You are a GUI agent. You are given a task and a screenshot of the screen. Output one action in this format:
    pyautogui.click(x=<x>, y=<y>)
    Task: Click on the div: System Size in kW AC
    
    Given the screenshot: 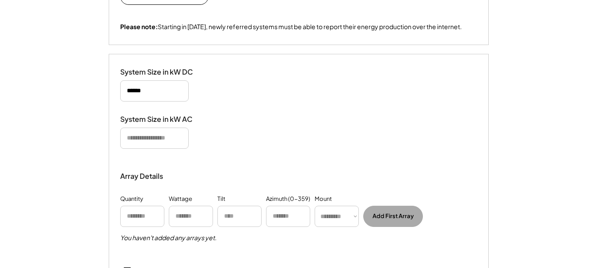 What is the action you would take?
    pyautogui.click(x=164, y=119)
    